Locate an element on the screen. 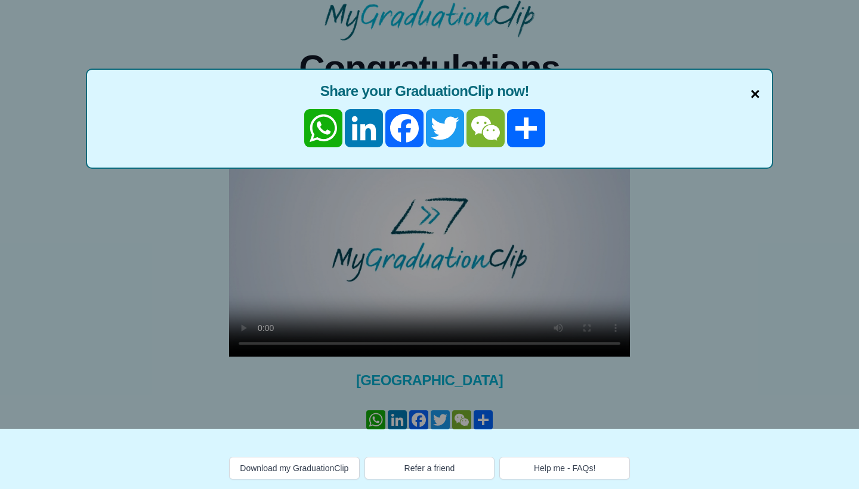  a: WeChat is located at coordinates (486, 128).